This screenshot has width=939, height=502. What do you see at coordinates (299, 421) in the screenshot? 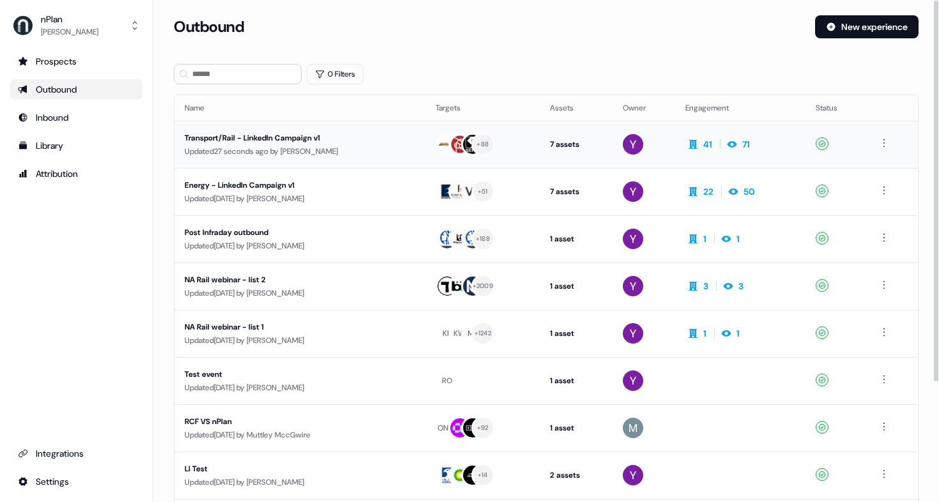
I see `div: RCF VS nPlan` at bounding box center [299, 421].